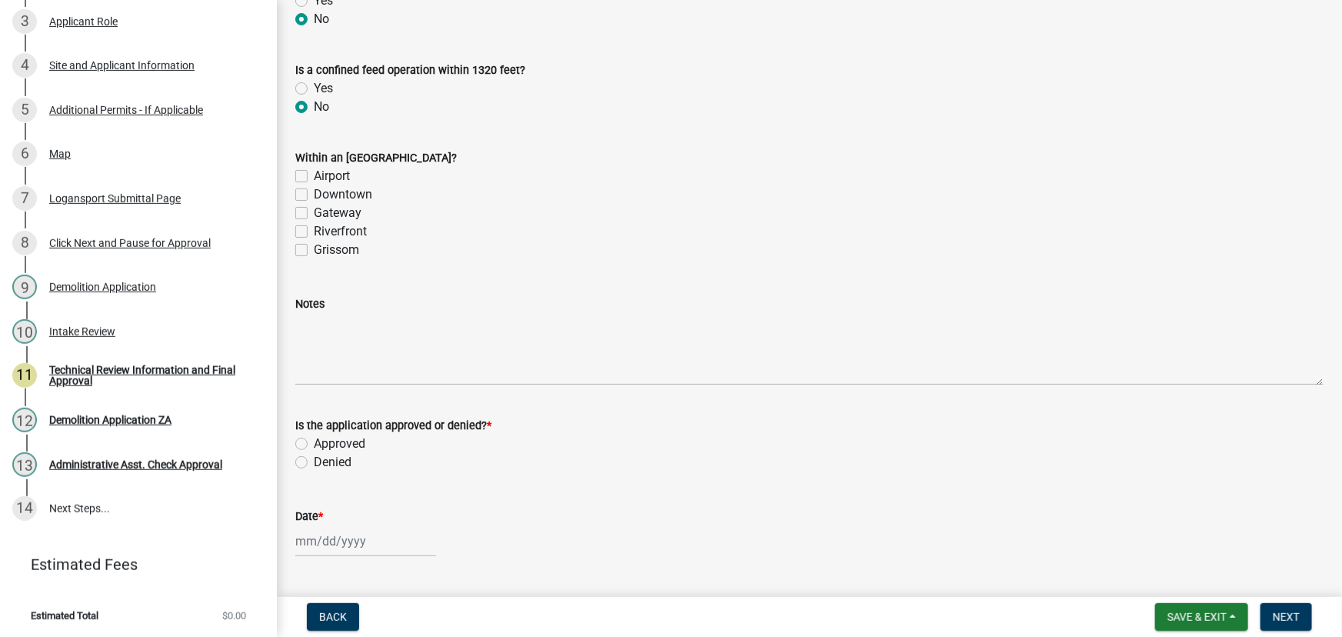  I want to click on div: Site and Applicant Information, so click(121, 65).